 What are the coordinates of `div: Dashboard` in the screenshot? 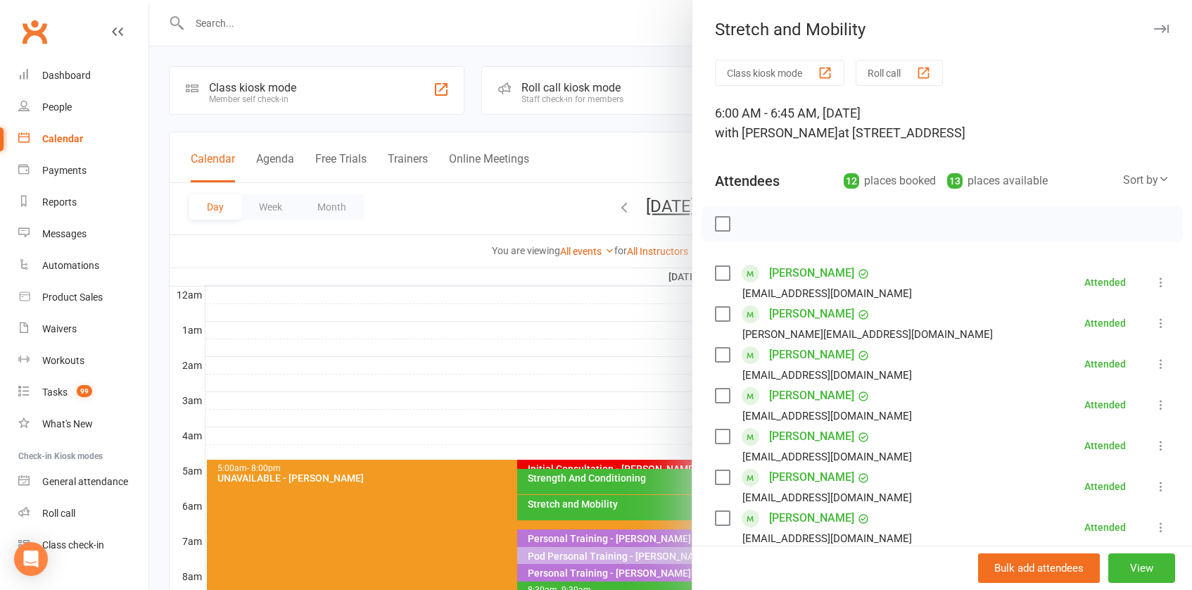 It's located at (66, 75).